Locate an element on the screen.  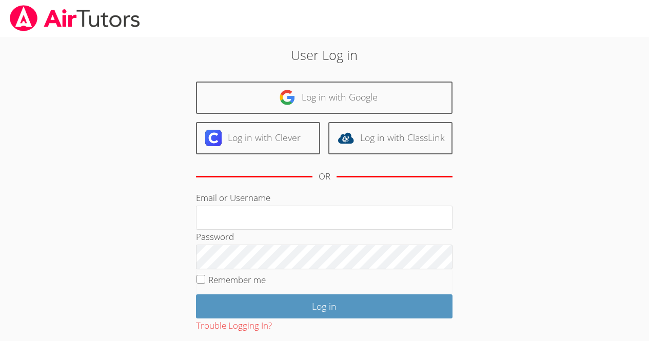
img: clever-logo-6eab21bc6e7a338710f1a6ff85c0baf02591cd810cc4098c63d3a4b26e2feb20.svg is located at coordinates (213, 138).